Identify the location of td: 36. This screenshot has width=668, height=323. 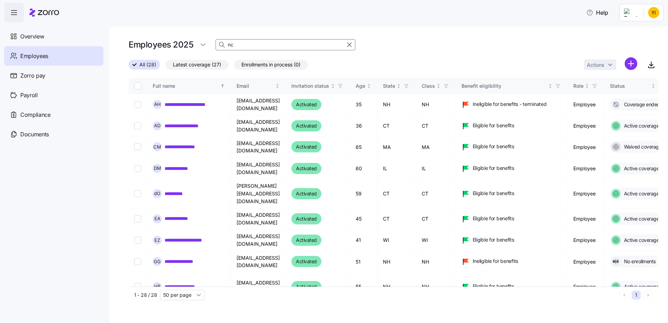
(364, 126).